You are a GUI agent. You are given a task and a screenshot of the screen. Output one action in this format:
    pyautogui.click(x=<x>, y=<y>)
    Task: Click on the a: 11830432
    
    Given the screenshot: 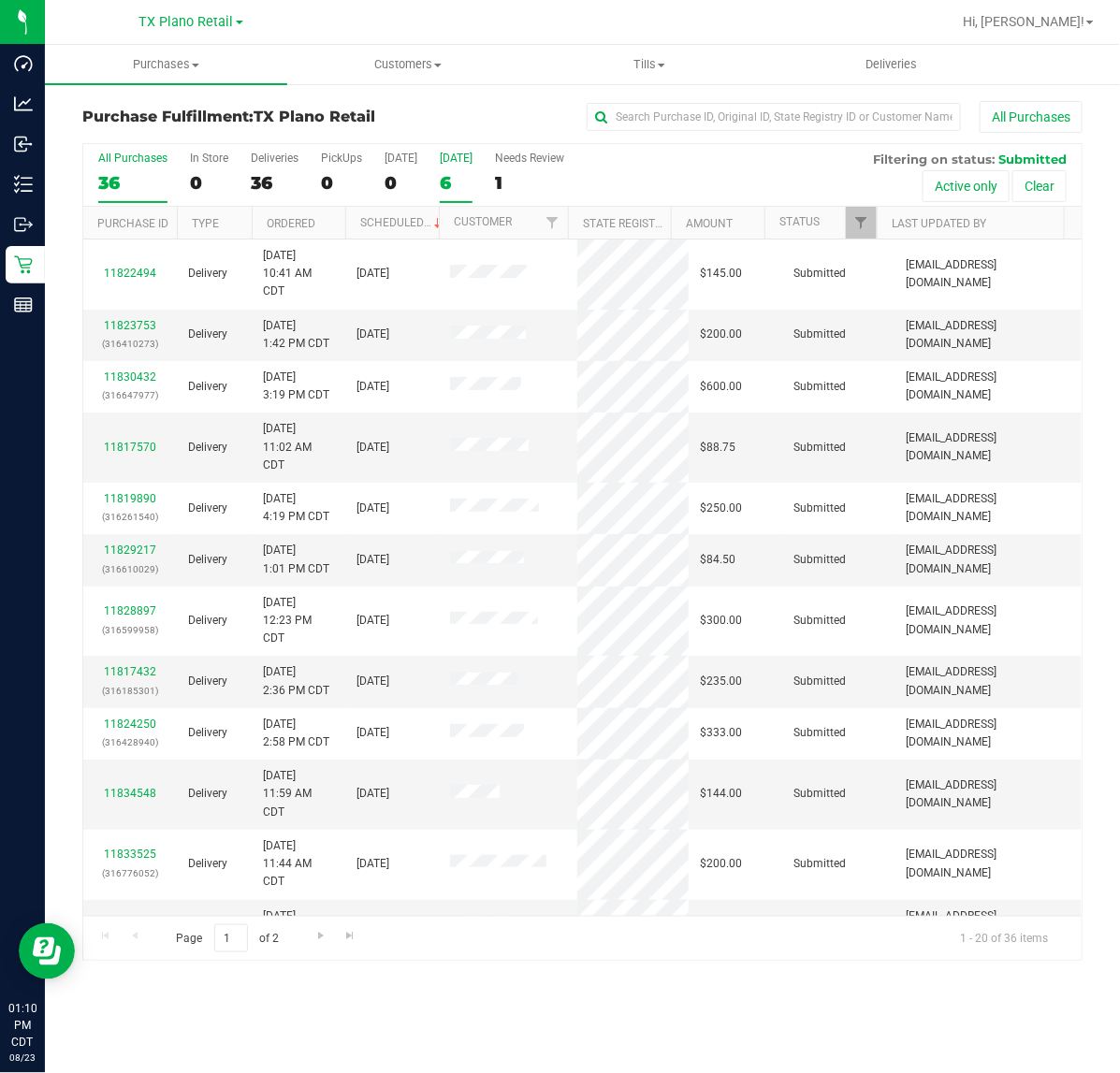 What is the action you would take?
    pyautogui.click(x=130, y=377)
    